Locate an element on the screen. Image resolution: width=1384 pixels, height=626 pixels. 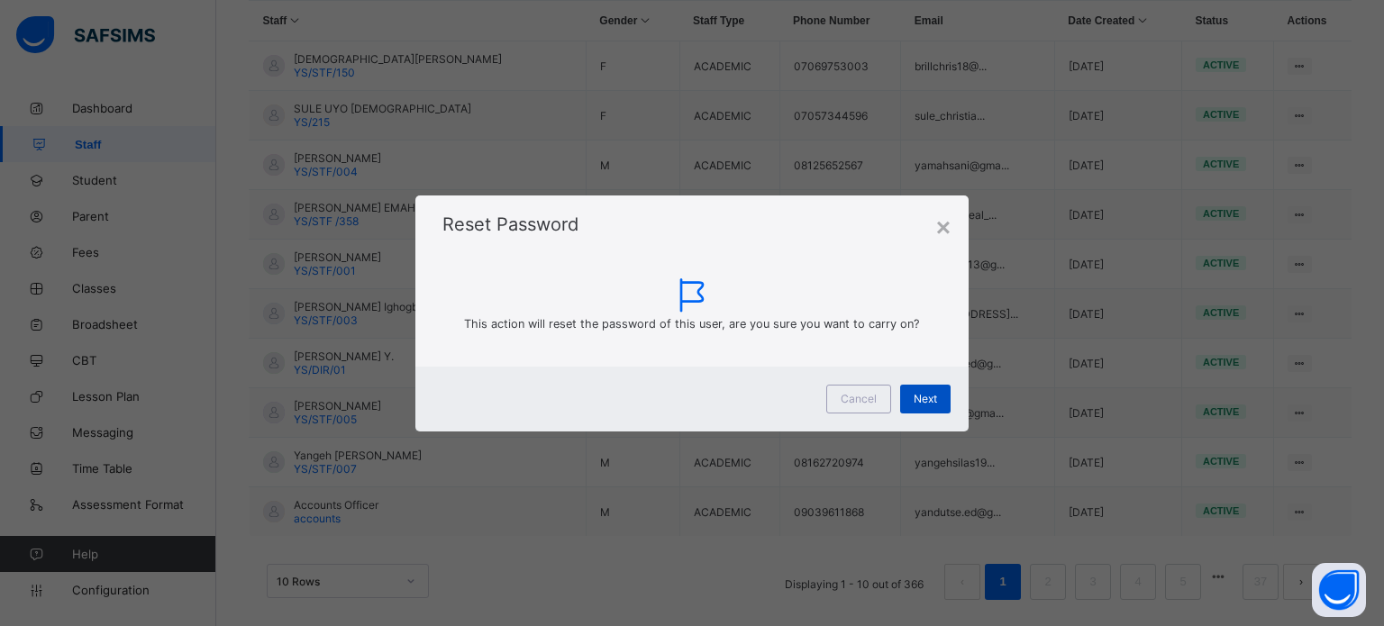
span: Reset Password is located at coordinates (510, 224).